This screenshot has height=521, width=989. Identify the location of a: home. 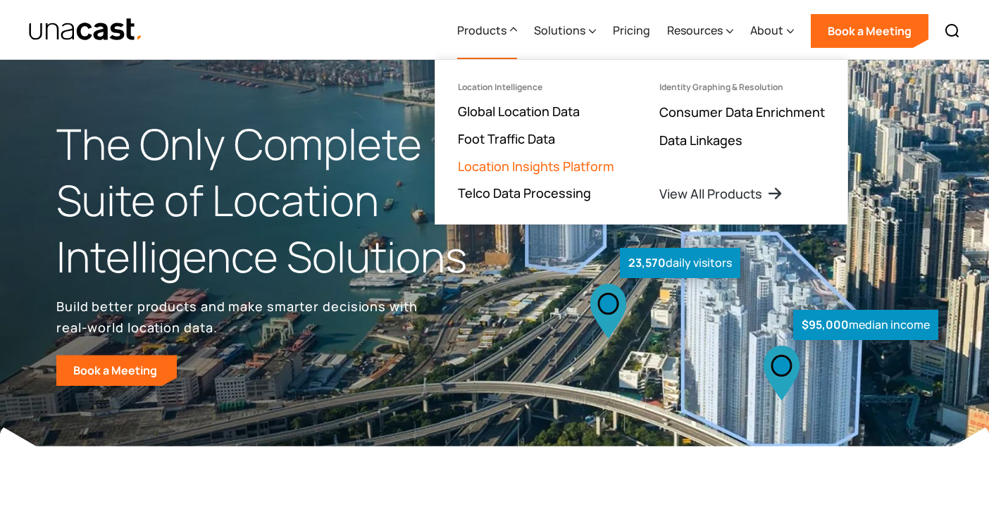
(85, 30).